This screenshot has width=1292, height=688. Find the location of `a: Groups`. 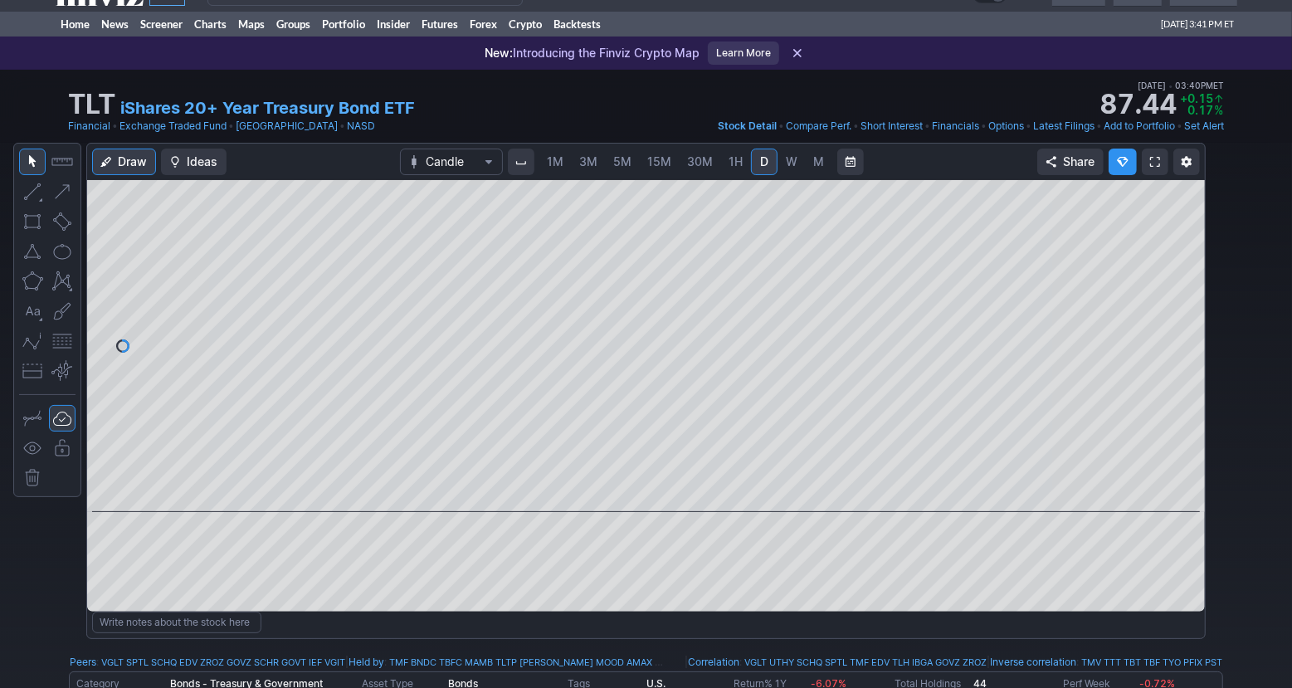

a: Groups is located at coordinates (293, 24).